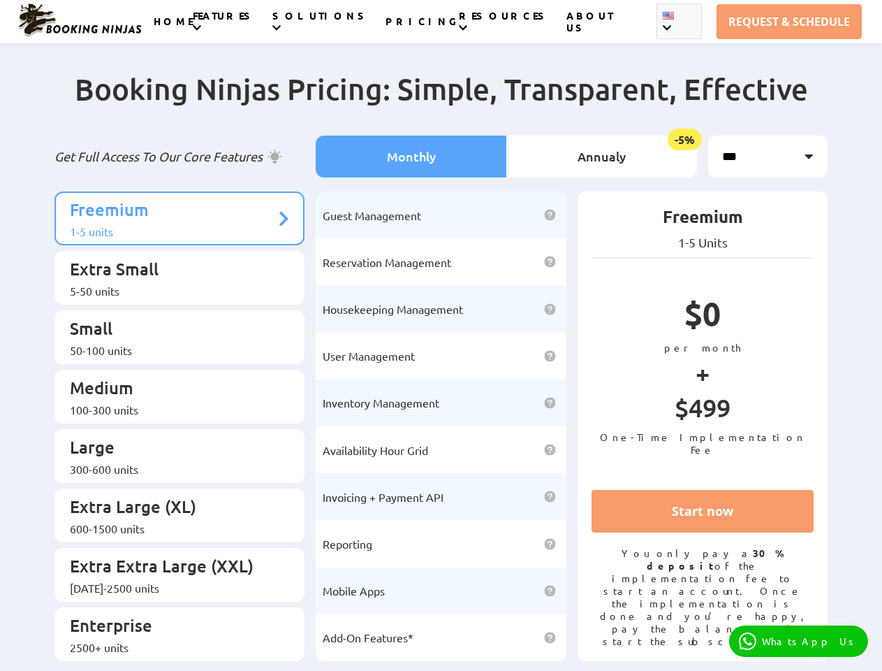  Describe the element at coordinates (173, 270) in the screenshot. I see `p: Extra Small` at that location.